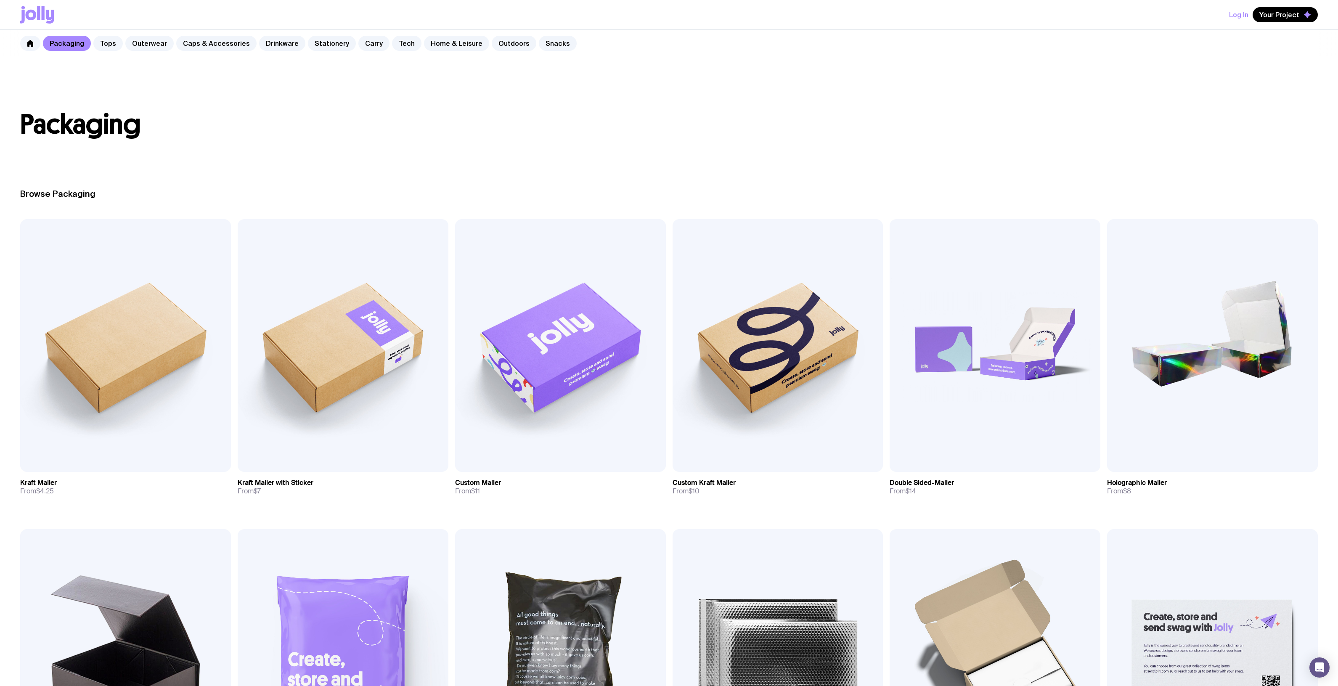  What do you see at coordinates (694, 491) in the screenshot?
I see `span: $10` at bounding box center [694, 491].